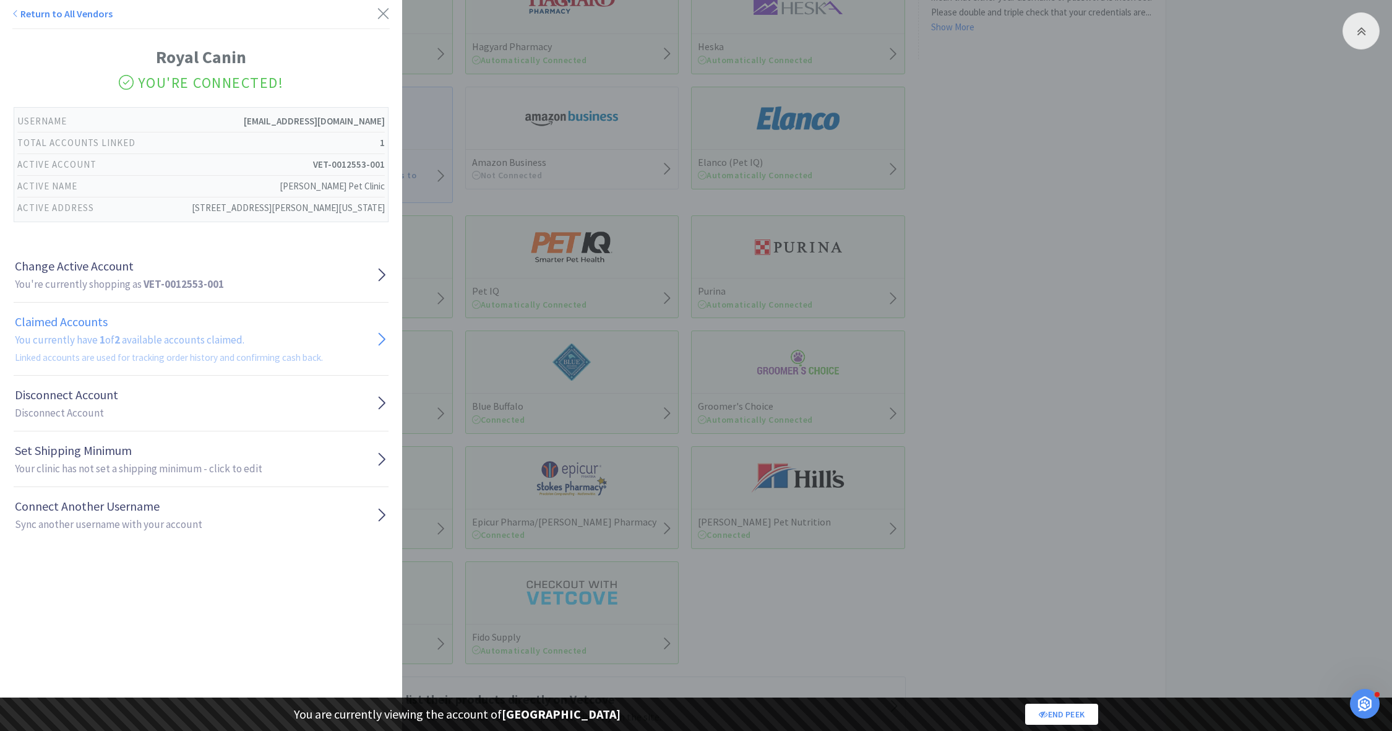 The width and height of the screenshot is (1392, 731). What do you see at coordinates (139, 450) in the screenshot?
I see `h1: Set Shipping Minimum` at bounding box center [139, 450].